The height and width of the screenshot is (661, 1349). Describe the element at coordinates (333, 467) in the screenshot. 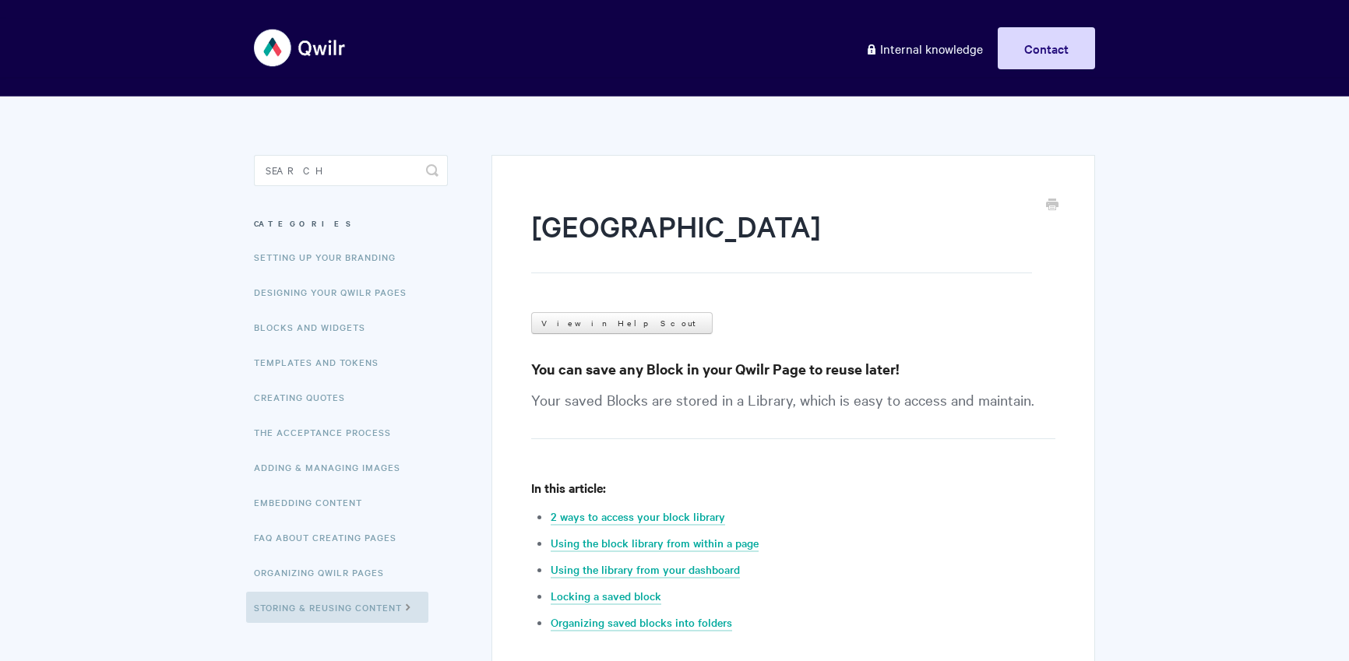

I see `a: Adding & Managing Images` at that location.